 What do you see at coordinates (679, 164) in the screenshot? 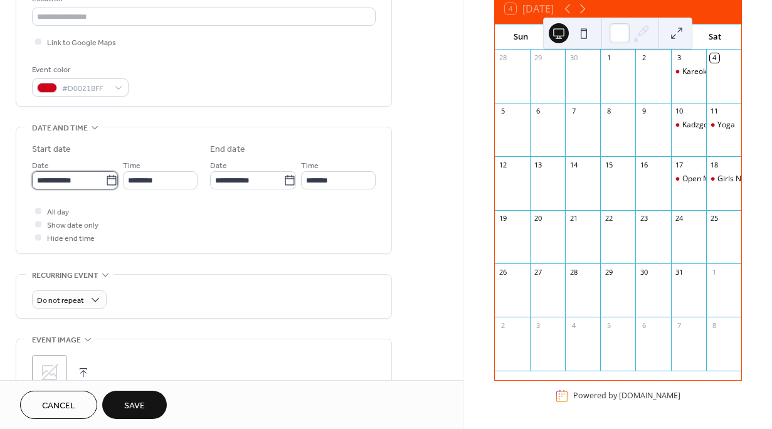
I see `div: 17` at bounding box center [679, 164].